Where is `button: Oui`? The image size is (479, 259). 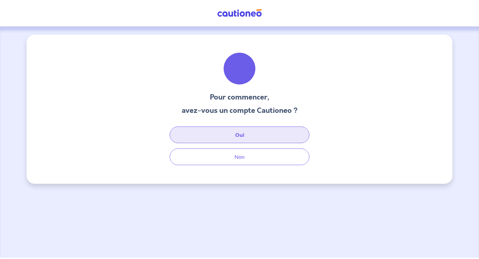 button: Oui is located at coordinates (240, 135).